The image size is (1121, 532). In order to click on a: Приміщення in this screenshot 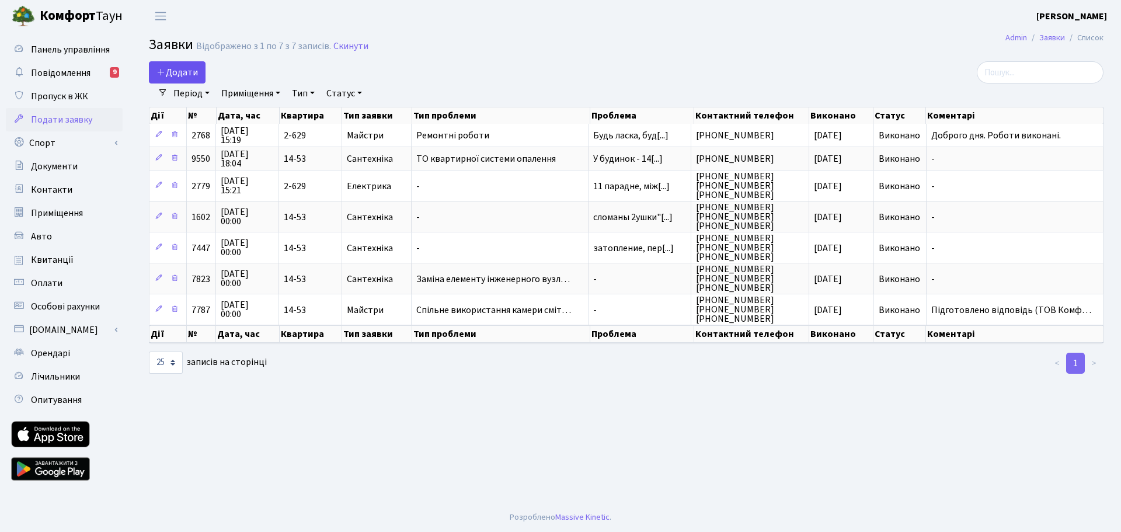, I will do `click(251, 93)`.